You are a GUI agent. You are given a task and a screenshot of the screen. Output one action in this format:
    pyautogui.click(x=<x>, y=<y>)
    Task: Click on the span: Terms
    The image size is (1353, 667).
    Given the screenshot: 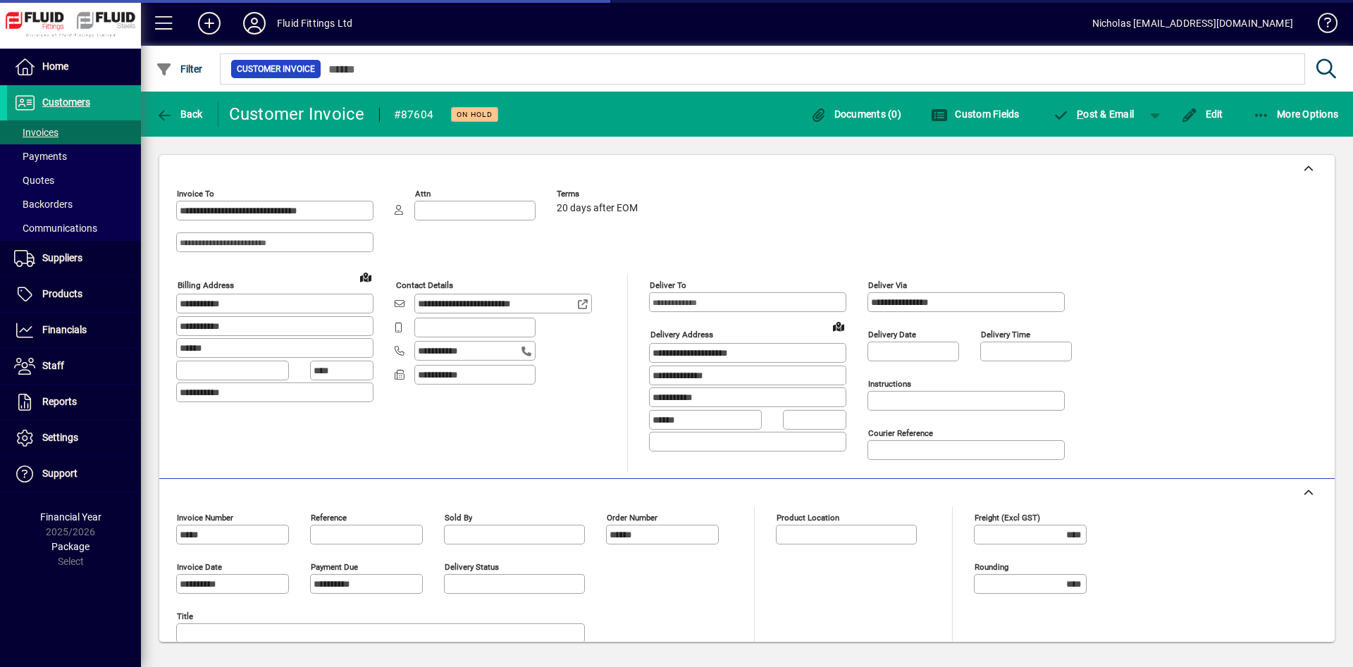 What is the action you would take?
    pyautogui.click(x=599, y=194)
    